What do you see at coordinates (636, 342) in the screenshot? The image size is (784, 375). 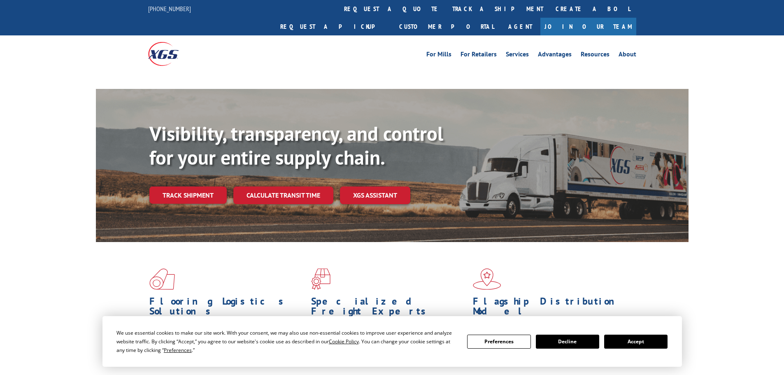 I see `button: Accept` at bounding box center [636, 342].